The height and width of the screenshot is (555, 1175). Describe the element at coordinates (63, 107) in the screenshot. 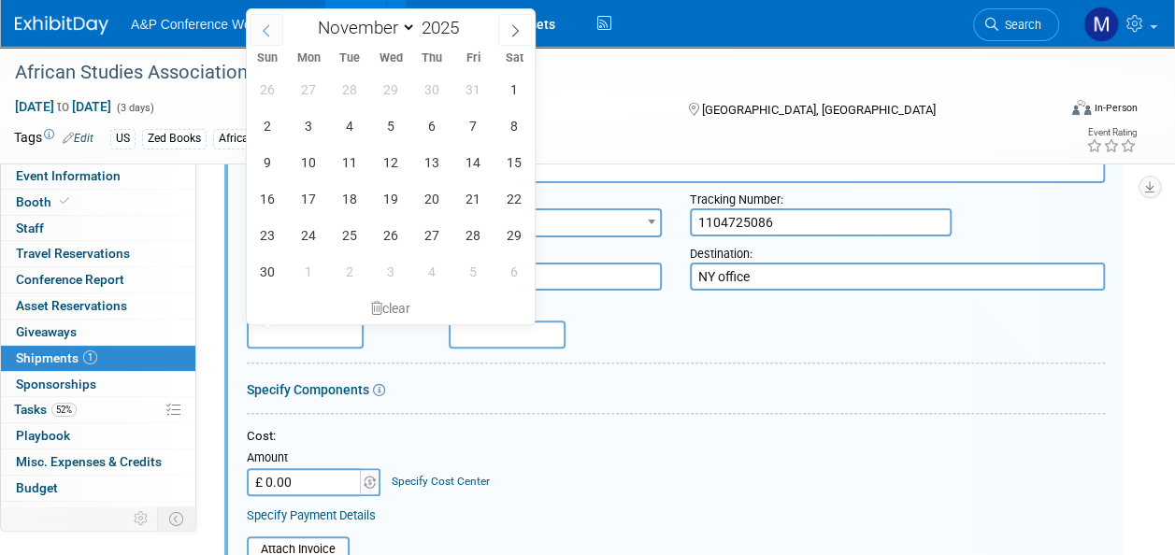

I see `span: to` at that location.